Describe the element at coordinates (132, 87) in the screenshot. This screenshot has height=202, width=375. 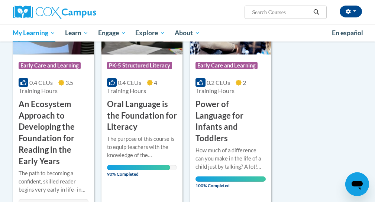
I see `span: 4 Training Hours` at that location.